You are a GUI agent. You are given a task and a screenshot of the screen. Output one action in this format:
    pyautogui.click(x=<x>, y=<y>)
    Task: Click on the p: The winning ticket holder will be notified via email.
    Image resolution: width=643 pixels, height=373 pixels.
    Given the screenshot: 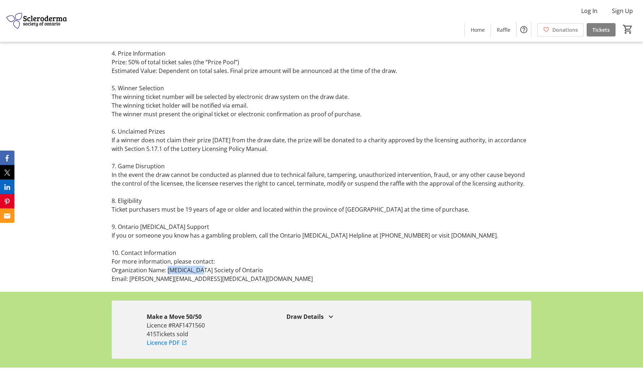 What is the action you would take?
    pyautogui.click(x=321, y=105)
    